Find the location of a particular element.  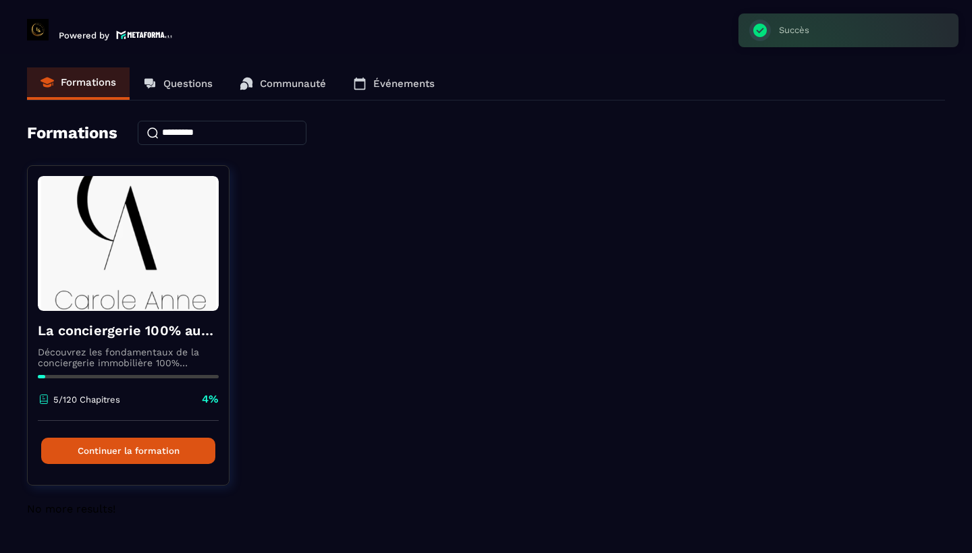

h4: La conciergerie 100% automatisée is located at coordinates (128, 331).